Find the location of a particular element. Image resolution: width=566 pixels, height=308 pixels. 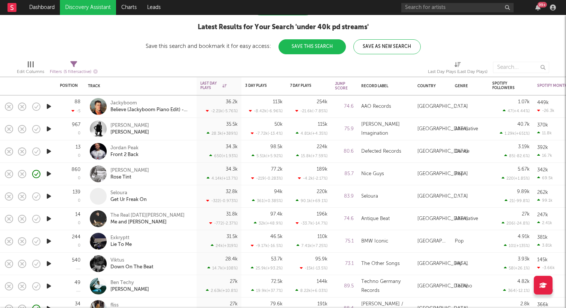

div: 2.63k ( +10.8 % ) is located at coordinates (222, 291).